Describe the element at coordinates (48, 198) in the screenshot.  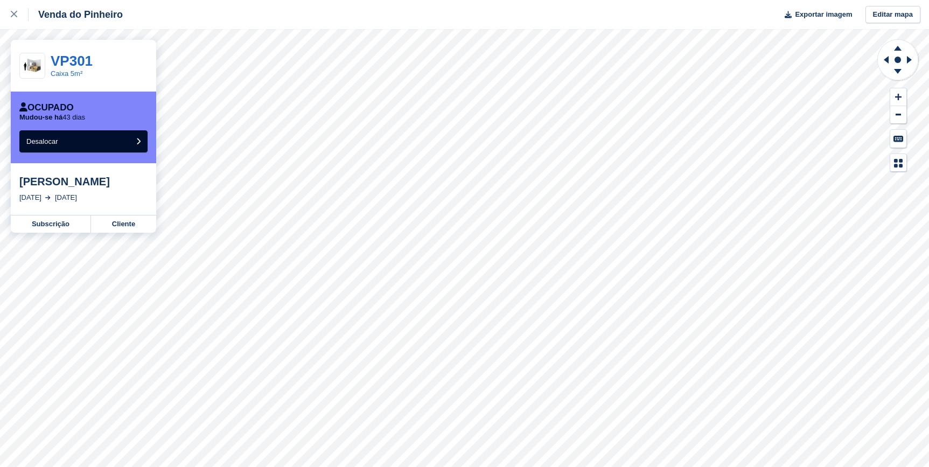
I see `img: arrow-right-light-icn-cde0832a797a2874e46488d9cf13f60e5c3a73dbe684e267c42b8395dfbc2abf.svg` at that location.